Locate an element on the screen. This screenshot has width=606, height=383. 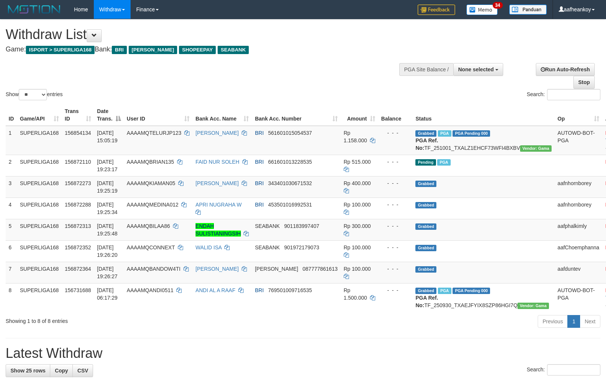
td: 6 is located at coordinates (11, 251).